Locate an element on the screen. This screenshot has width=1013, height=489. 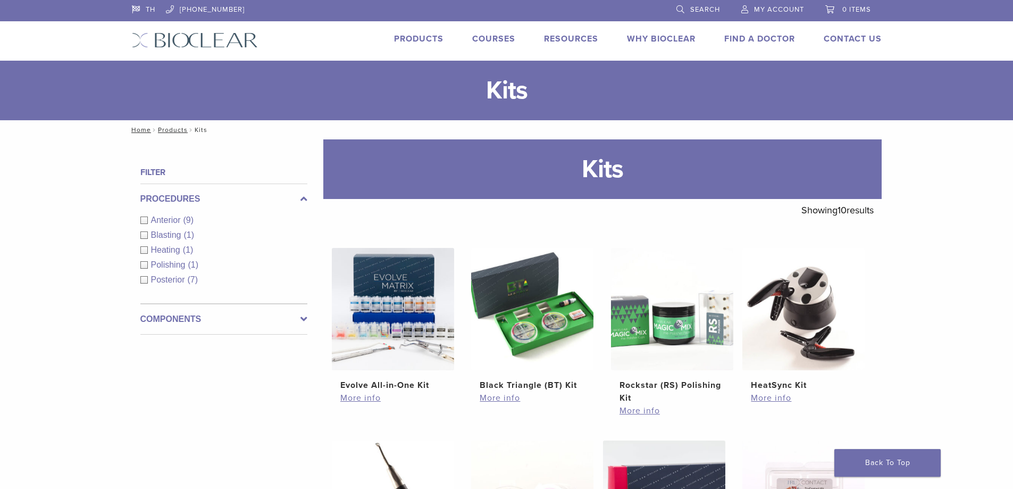
a: Evolve All-in-One KitEvolve All-in-One Kit is located at coordinates (393, 319).